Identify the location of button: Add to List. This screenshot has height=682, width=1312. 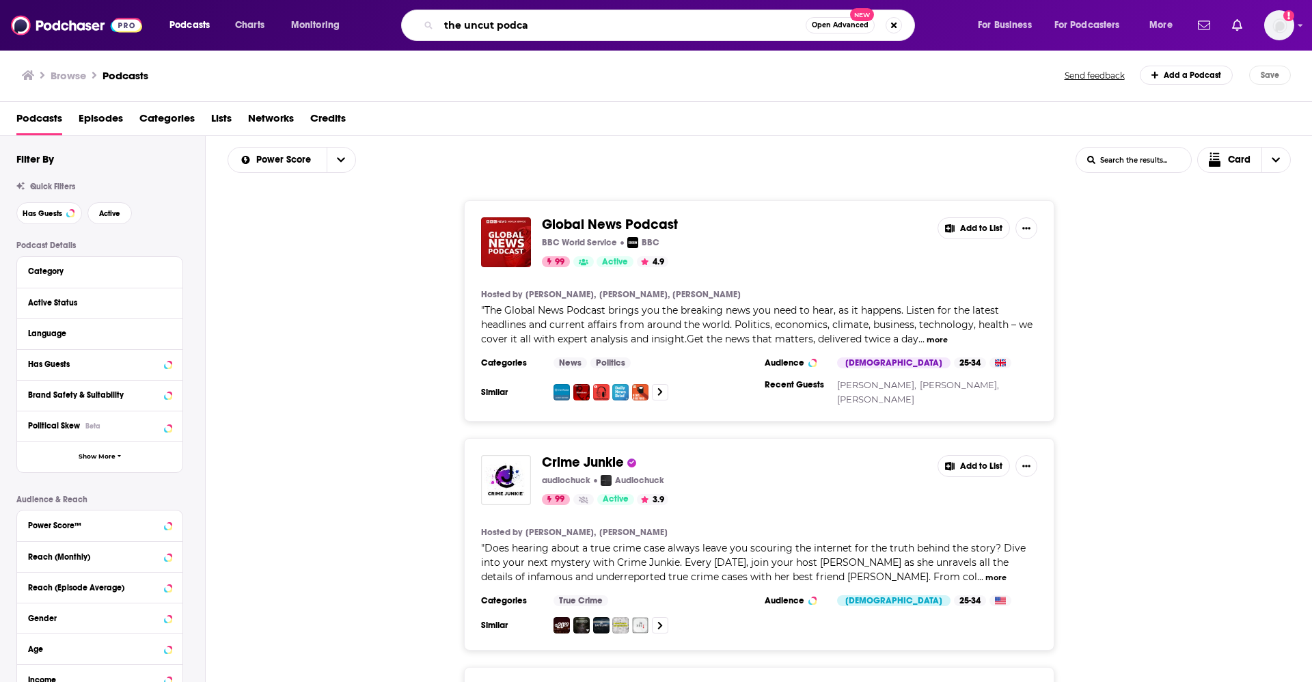
(974, 466).